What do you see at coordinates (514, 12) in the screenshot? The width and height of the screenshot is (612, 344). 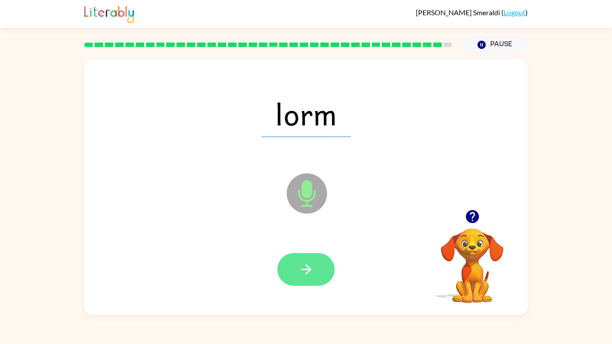 I see `a: Logout` at bounding box center [514, 12].